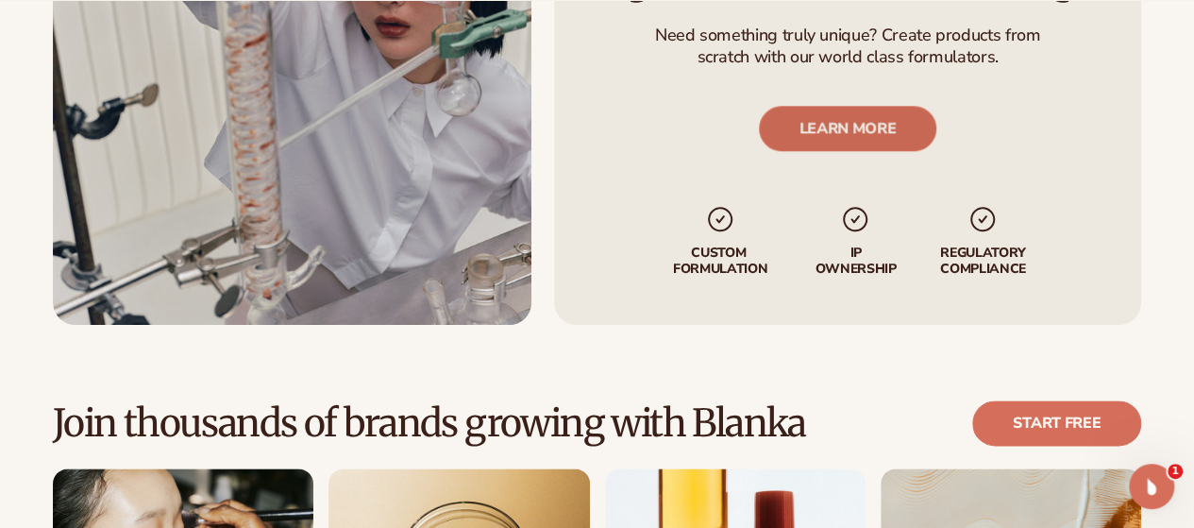 Image resolution: width=1194 pixels, height=528 pixels. Describe the element at coordinates (983, 262) in the screenshot. I see `p: regulatory compliance` at that location.